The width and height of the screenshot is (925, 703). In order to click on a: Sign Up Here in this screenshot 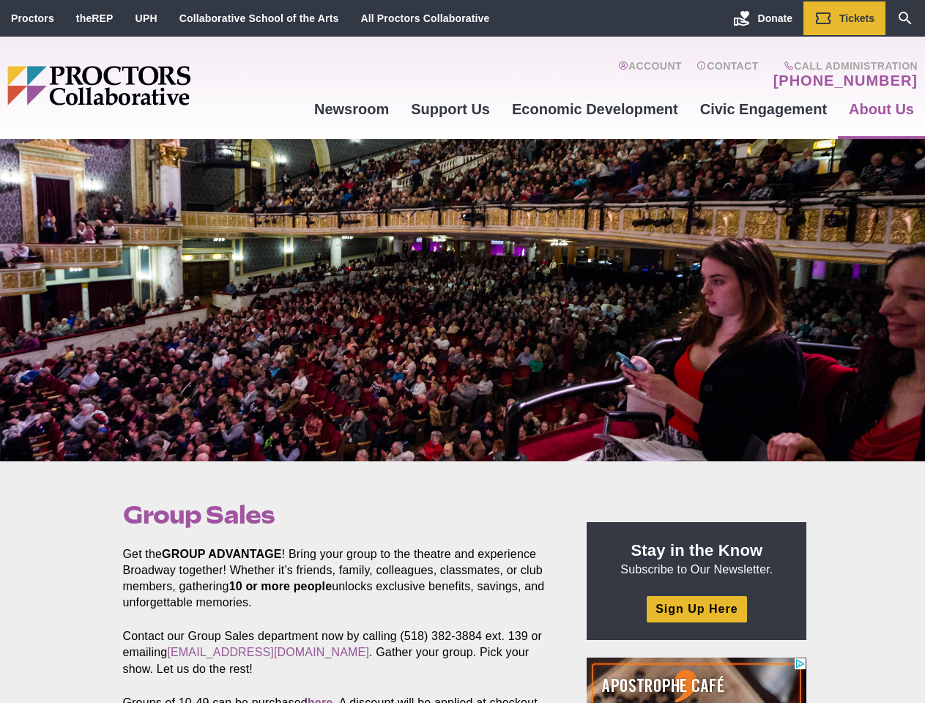, I will do `click(696, 609)`.